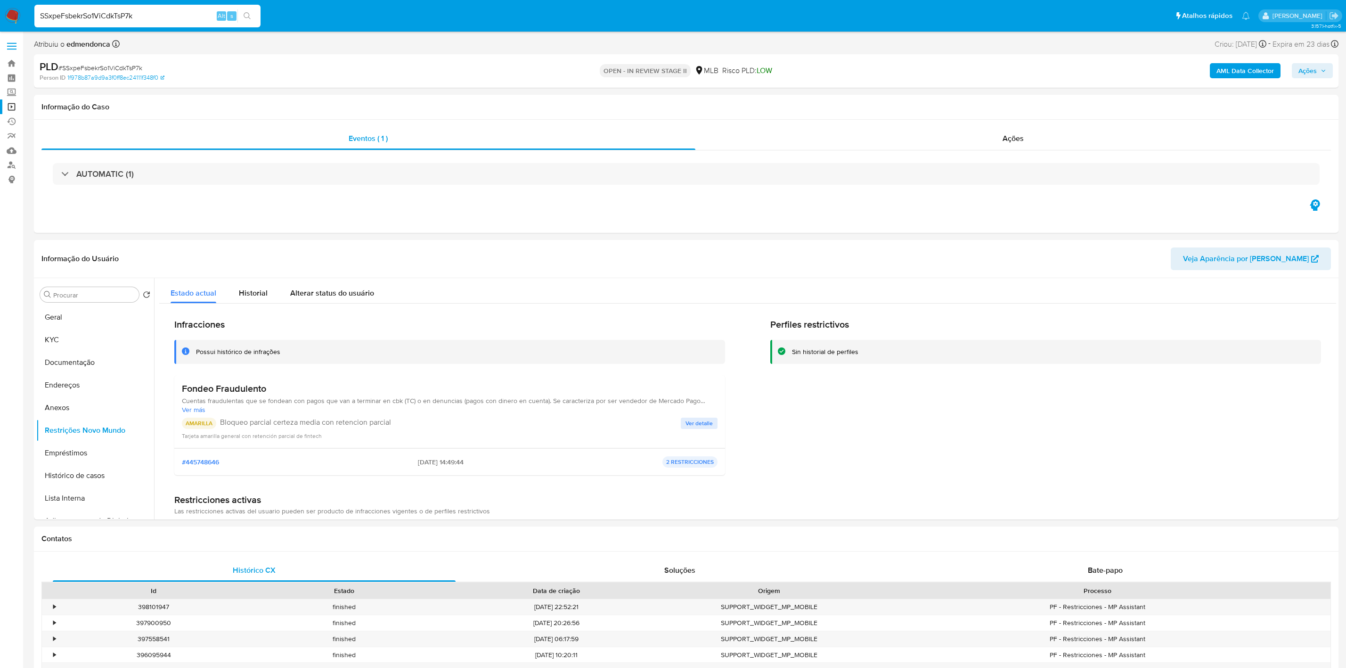  What do you see at coordinates (52, 78) in the screenshot?
I see `b: Person ID` at bounding box center [52, 78].